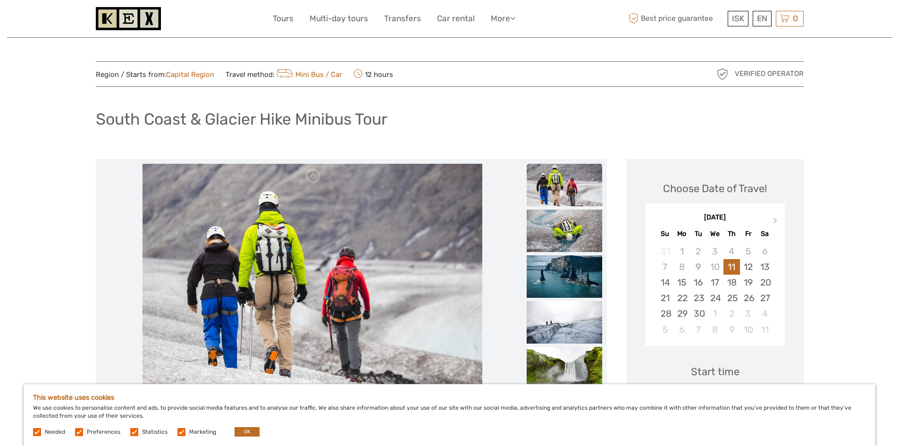 This screenshot has width=899, height=446. I want to click on div: Not available Tuesday, September 9th, 2025, so click(698, 267).